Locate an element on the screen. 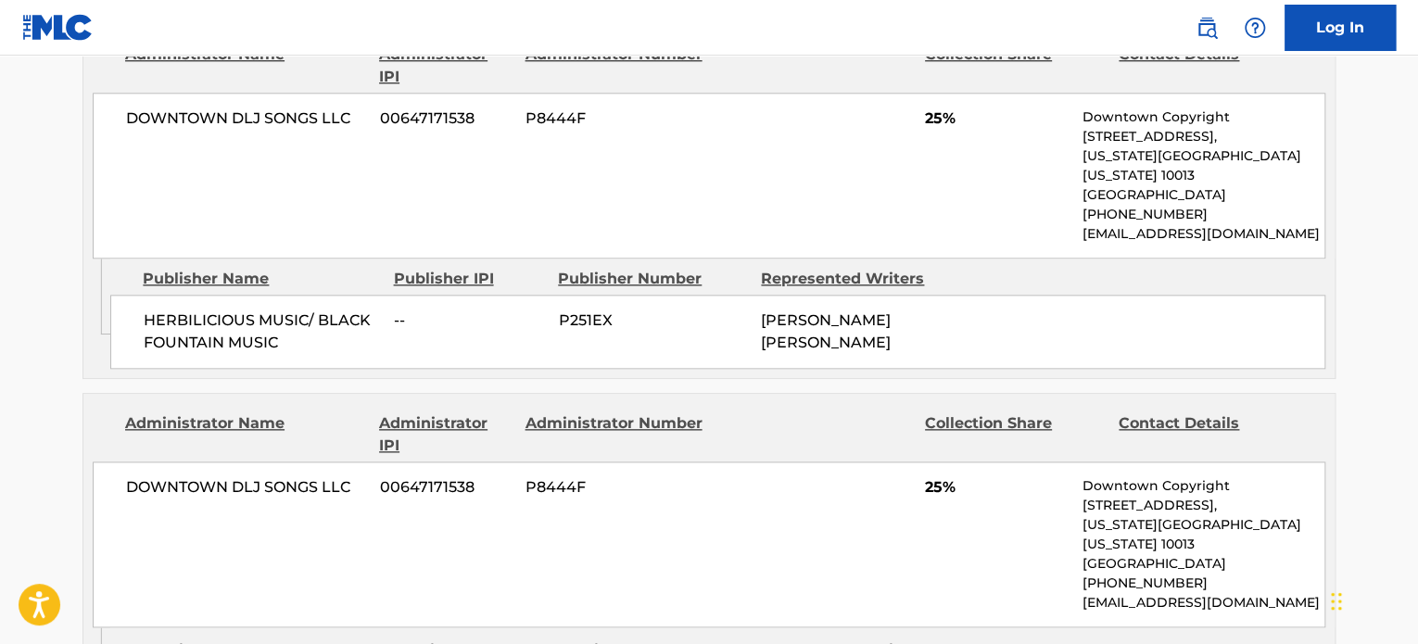  div: Help is located at coordinates (1255, 28).